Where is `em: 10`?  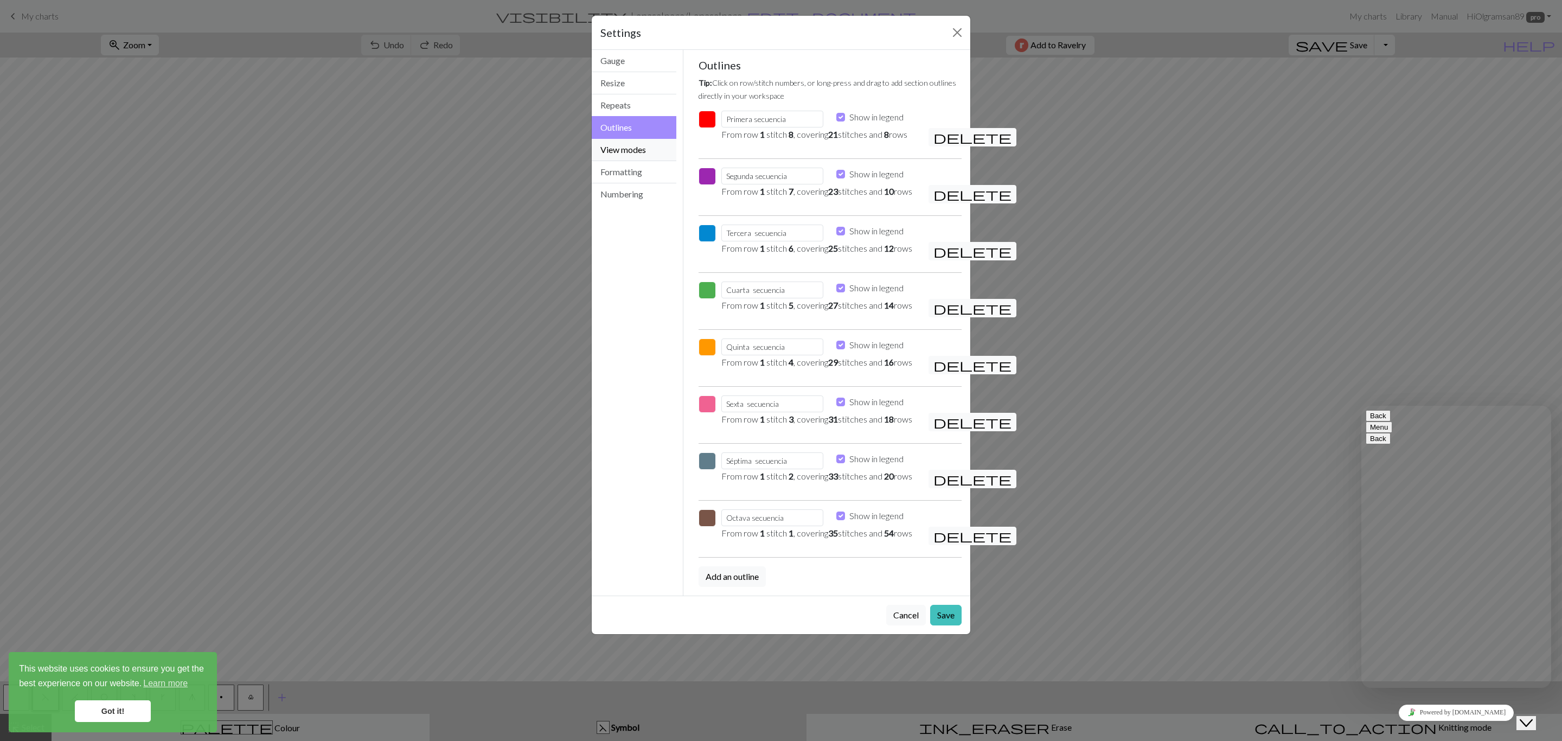 em: 10 is located at coordinates (889, 191).